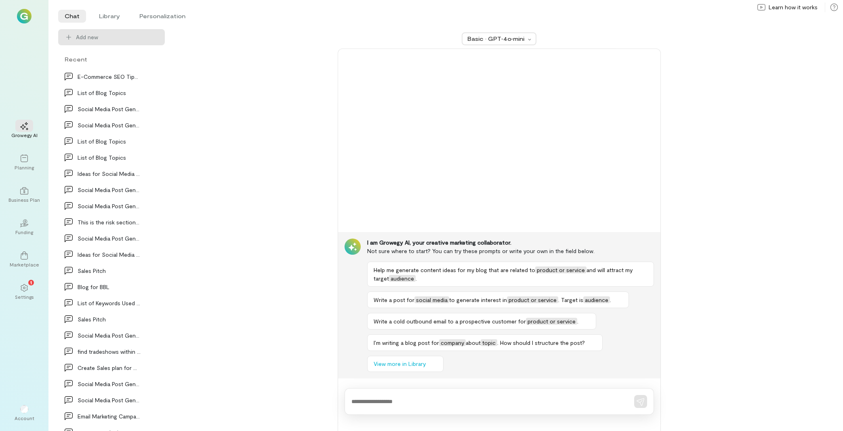  What do you see at coordinates (24, 167) in the screenshot?
I see `div: Planning` at bounding box center [24, 167].